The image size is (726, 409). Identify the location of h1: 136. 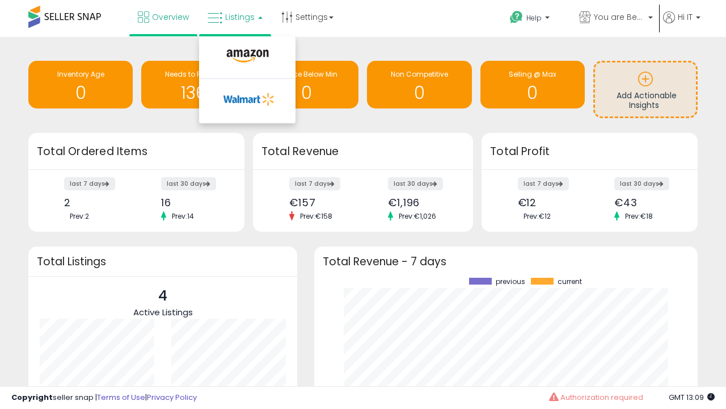
(193, 92).